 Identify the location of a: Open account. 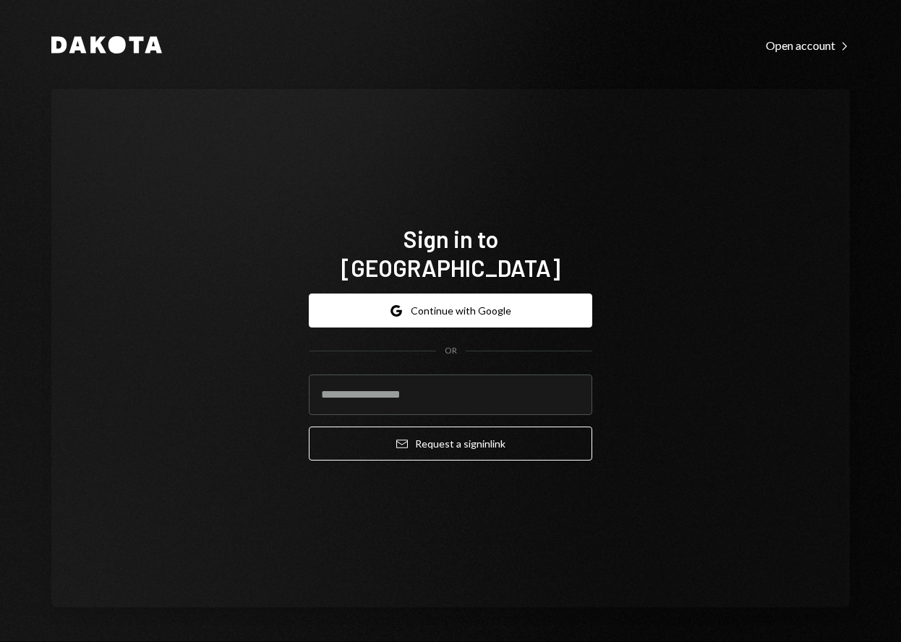
(807, 45).